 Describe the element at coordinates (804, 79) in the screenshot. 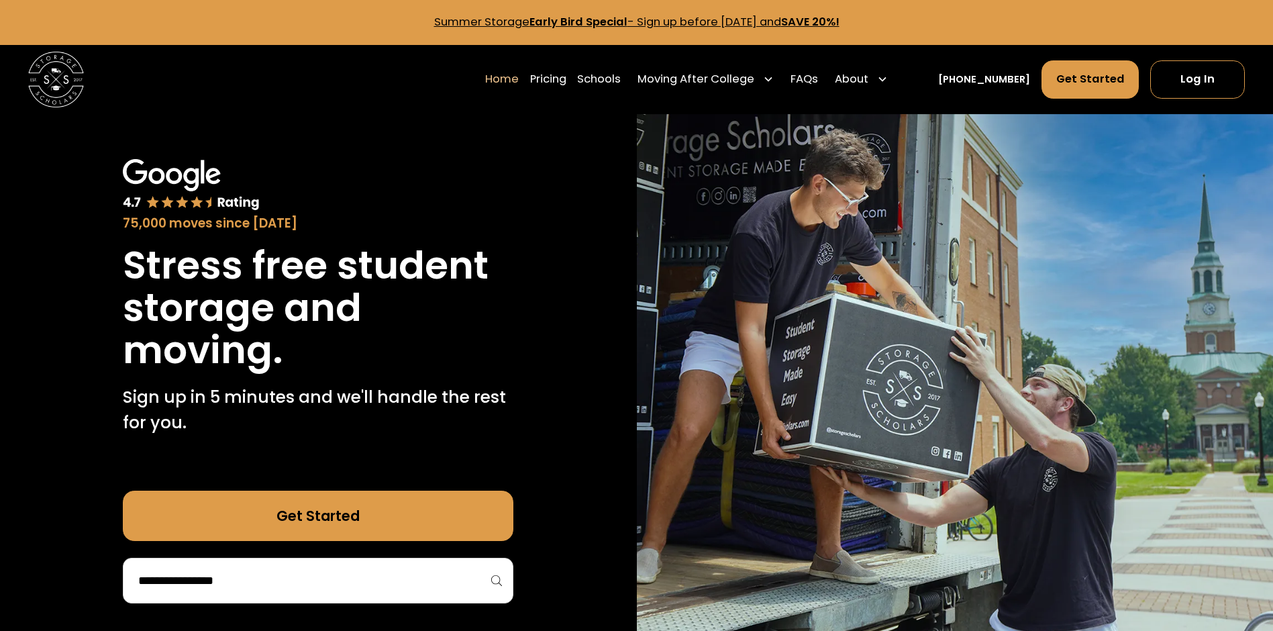

I see `a: FAQs` at that location.